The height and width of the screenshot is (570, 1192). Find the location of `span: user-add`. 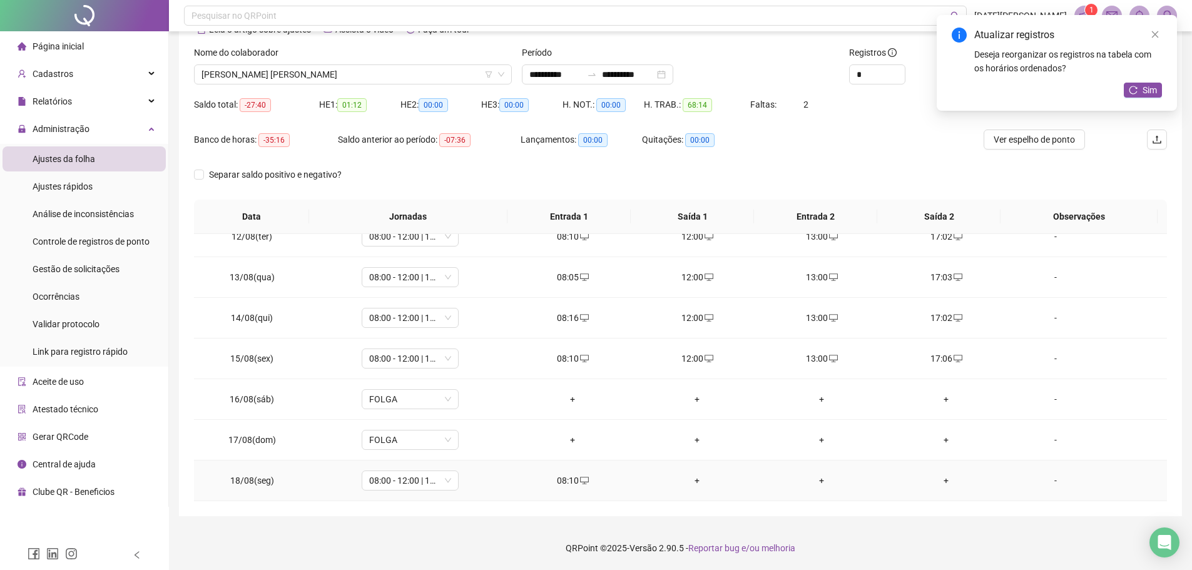

span: user-add is located at coordinates (22, 74).